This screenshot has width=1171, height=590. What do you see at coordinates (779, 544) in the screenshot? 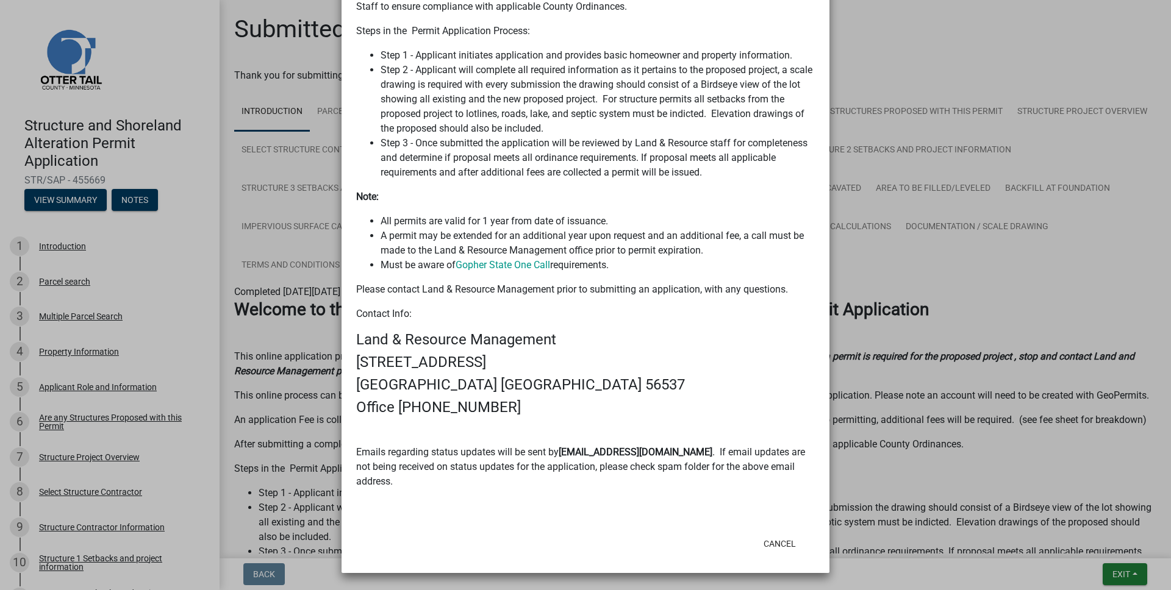
I see `button: Cancel` at bounding box center [779, 544].